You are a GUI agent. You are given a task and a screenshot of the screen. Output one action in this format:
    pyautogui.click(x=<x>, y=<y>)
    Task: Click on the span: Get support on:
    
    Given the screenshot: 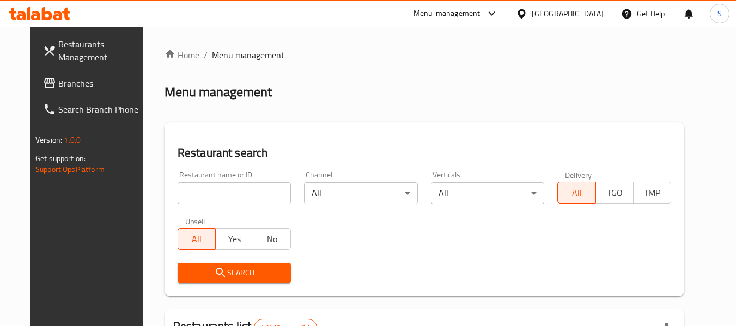 What is the action you would take?
    pyautogui.click(x=60, y=158)
    